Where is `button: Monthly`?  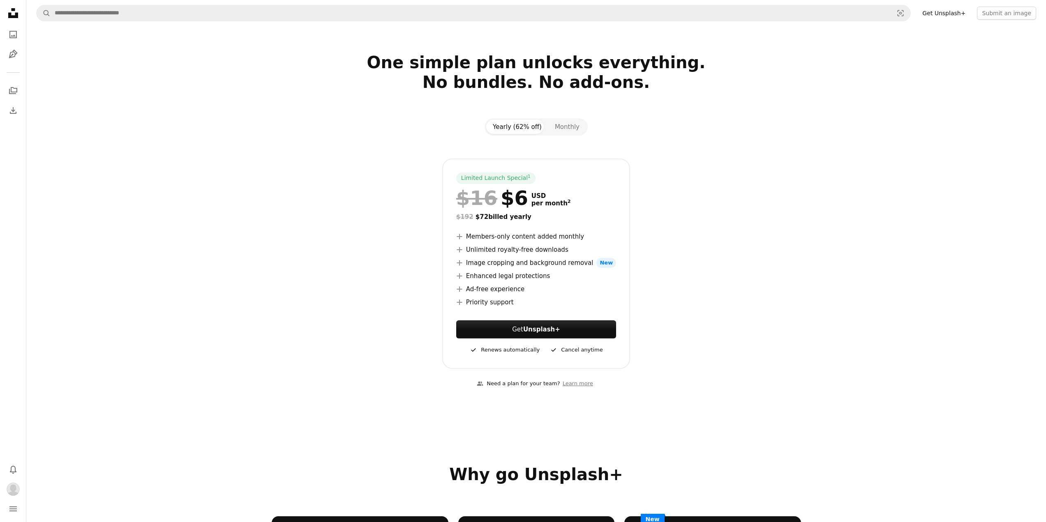
button: Monthly is located at coordinates (567, 127).